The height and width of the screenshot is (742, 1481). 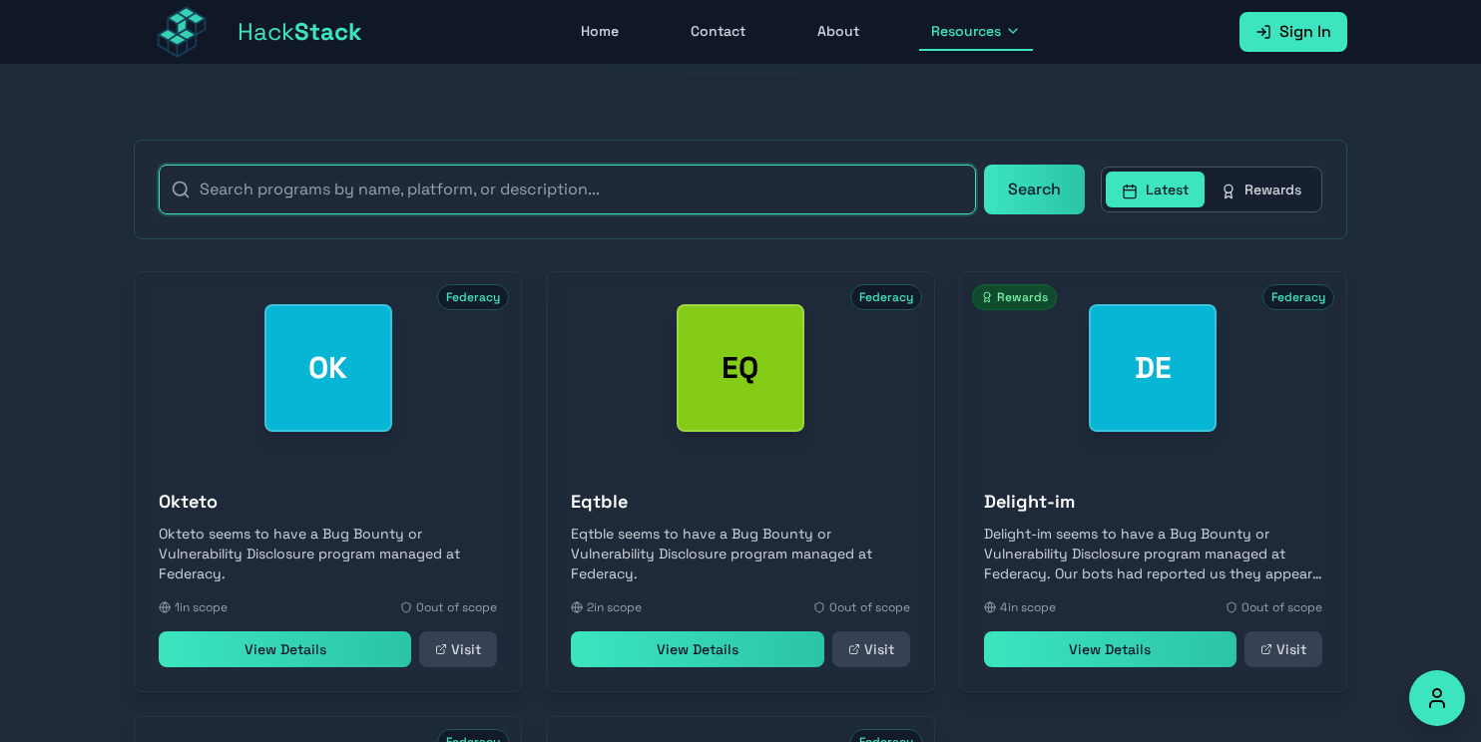 I want to click on div: Delight-im, so click(x=1153, y=368).